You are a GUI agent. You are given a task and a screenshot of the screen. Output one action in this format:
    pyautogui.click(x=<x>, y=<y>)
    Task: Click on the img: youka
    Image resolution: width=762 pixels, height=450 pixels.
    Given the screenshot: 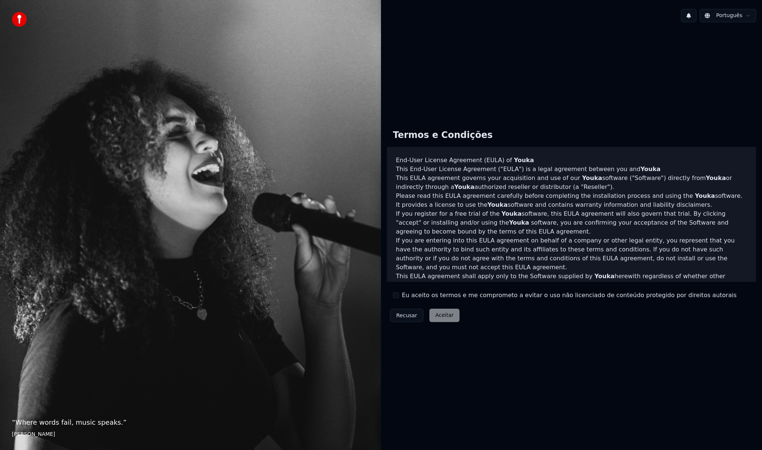 What is the action you would take?
    pyautogui.click(x=19, y=19)
    